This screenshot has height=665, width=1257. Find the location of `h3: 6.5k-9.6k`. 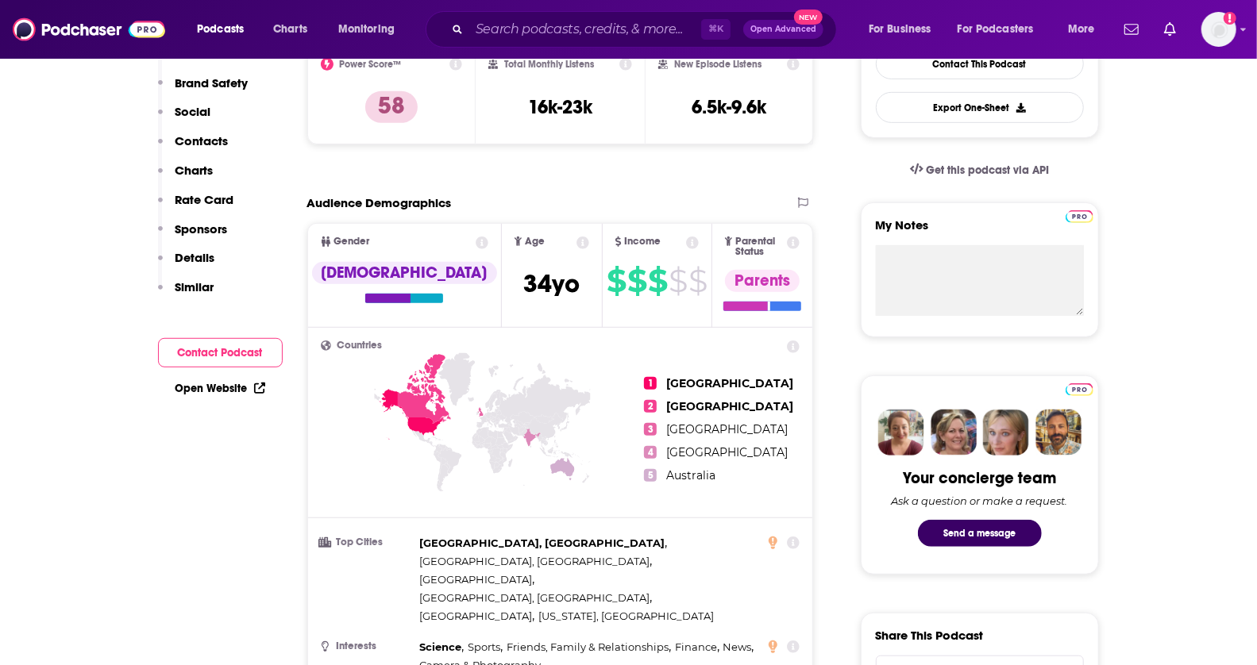

h3: 6.5k-9.6k is located at coordinates (729, 107).